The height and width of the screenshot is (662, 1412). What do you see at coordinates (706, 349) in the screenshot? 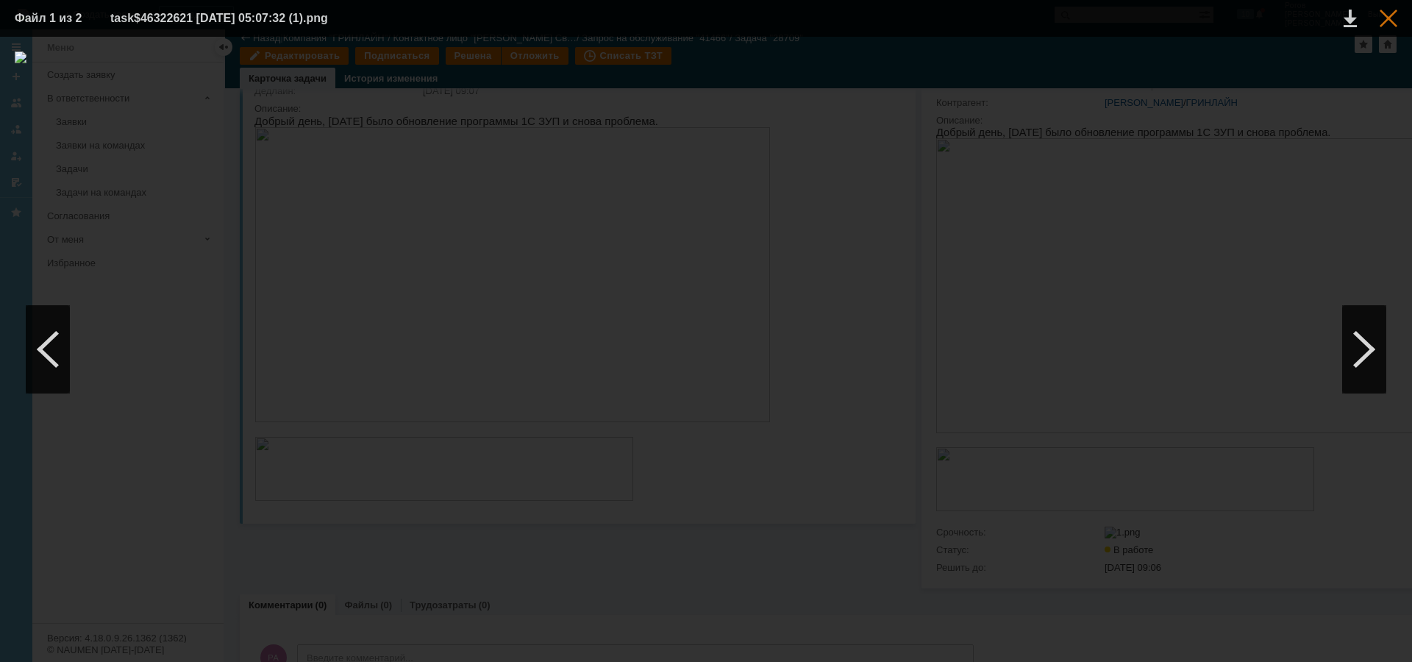
I see `img: download` at bounding box center [706, 349].